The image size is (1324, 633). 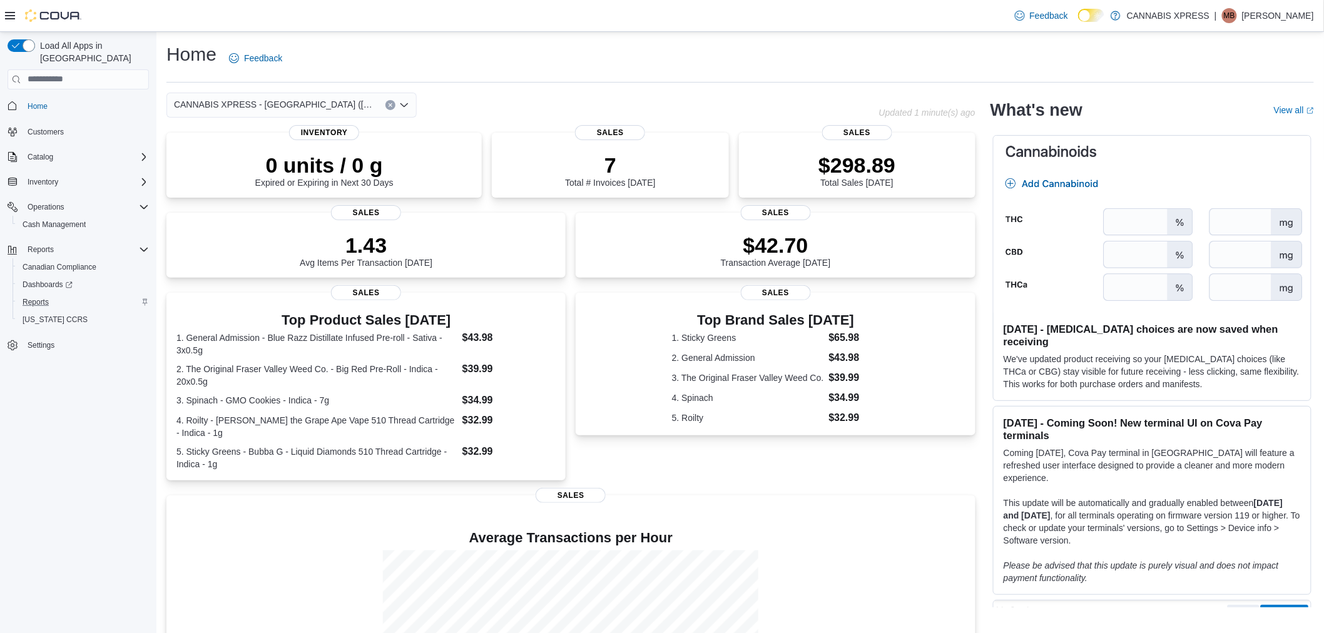 I want to click on dd: $65.98, so click(x=854, y=338).